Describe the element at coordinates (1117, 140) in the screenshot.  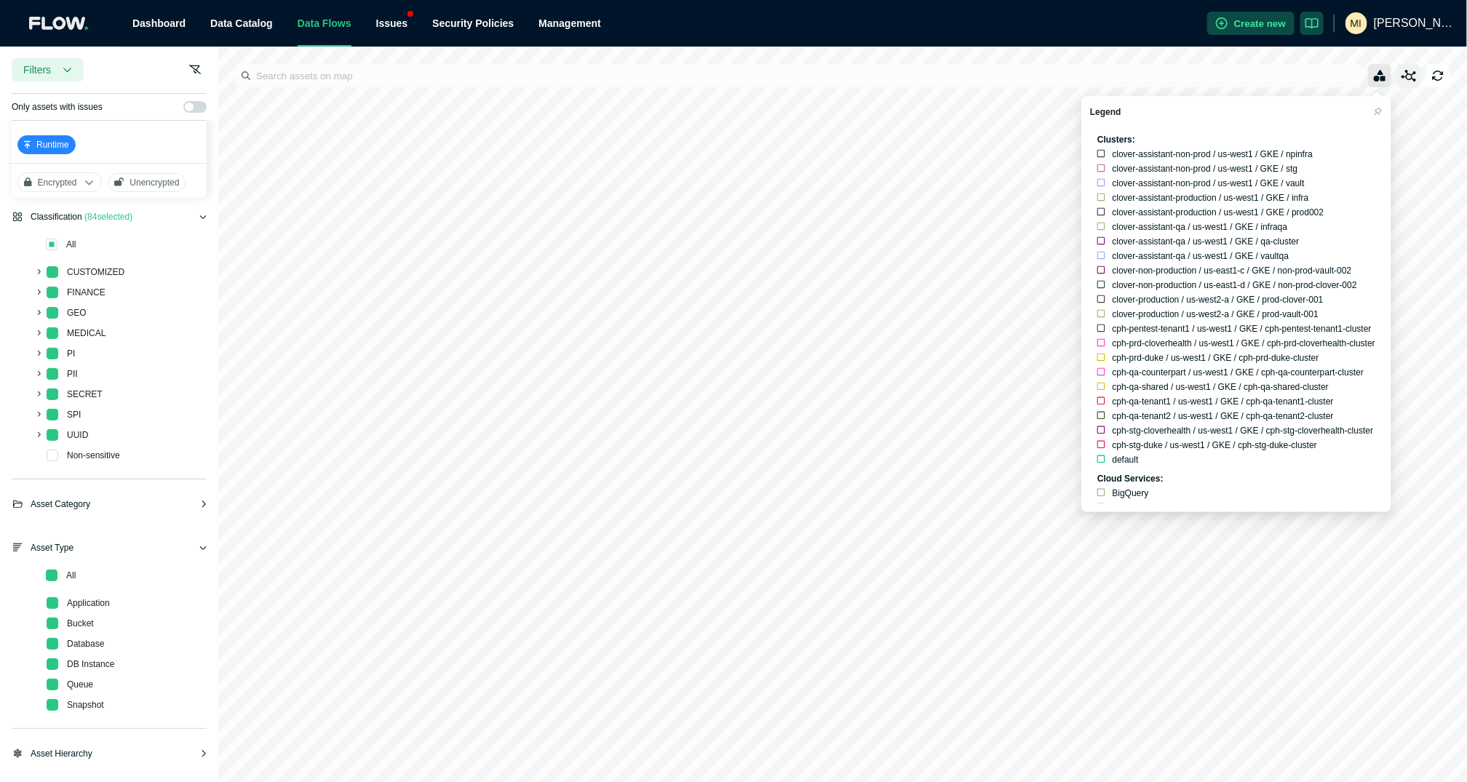
I see `span: Clusters :` at that location.